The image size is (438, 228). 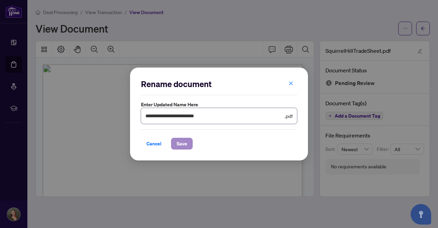 What do you see at coordinates (182, 144) in the screenshot?
I see `button: Save` at bounding box center [182, 144].